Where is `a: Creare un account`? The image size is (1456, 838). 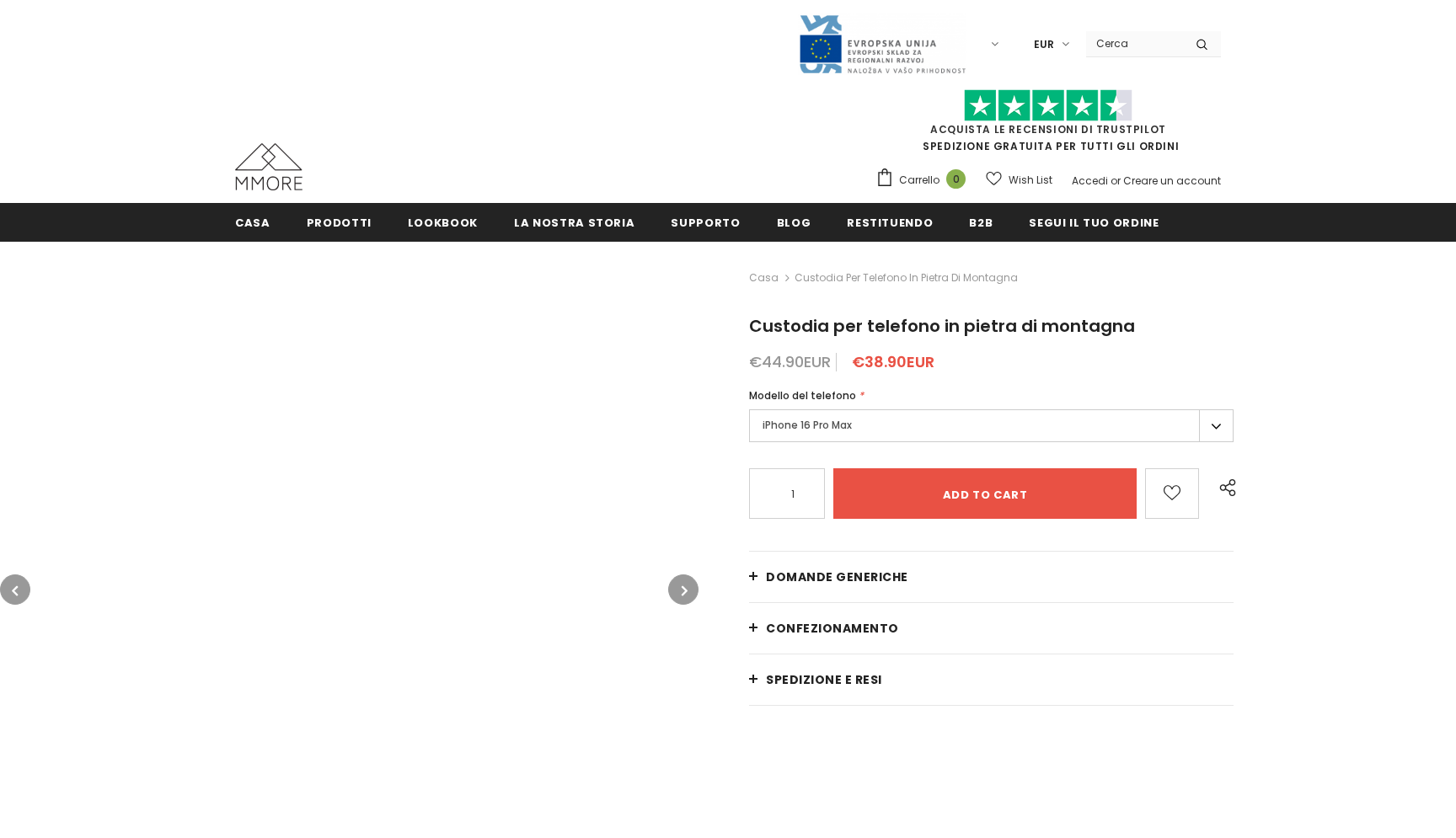
a: Creare un account is located at coordinates (1172, 181).